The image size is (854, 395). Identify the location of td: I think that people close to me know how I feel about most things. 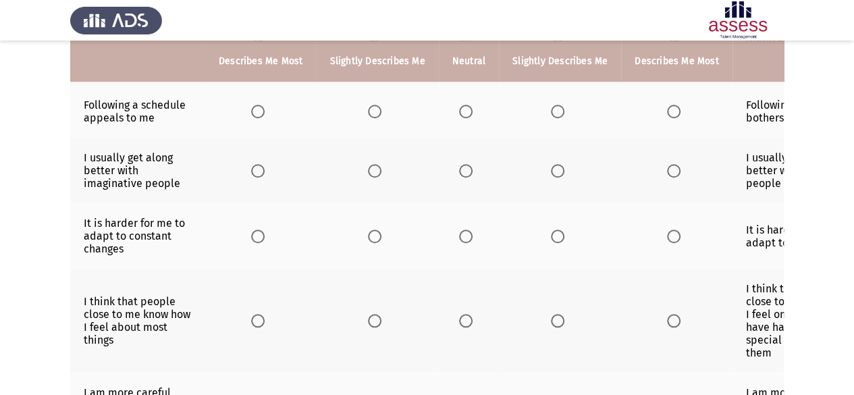
(138, 321).